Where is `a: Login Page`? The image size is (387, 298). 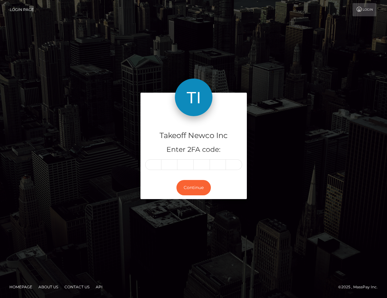 a: Login Page is located at coordinates (22, 10).